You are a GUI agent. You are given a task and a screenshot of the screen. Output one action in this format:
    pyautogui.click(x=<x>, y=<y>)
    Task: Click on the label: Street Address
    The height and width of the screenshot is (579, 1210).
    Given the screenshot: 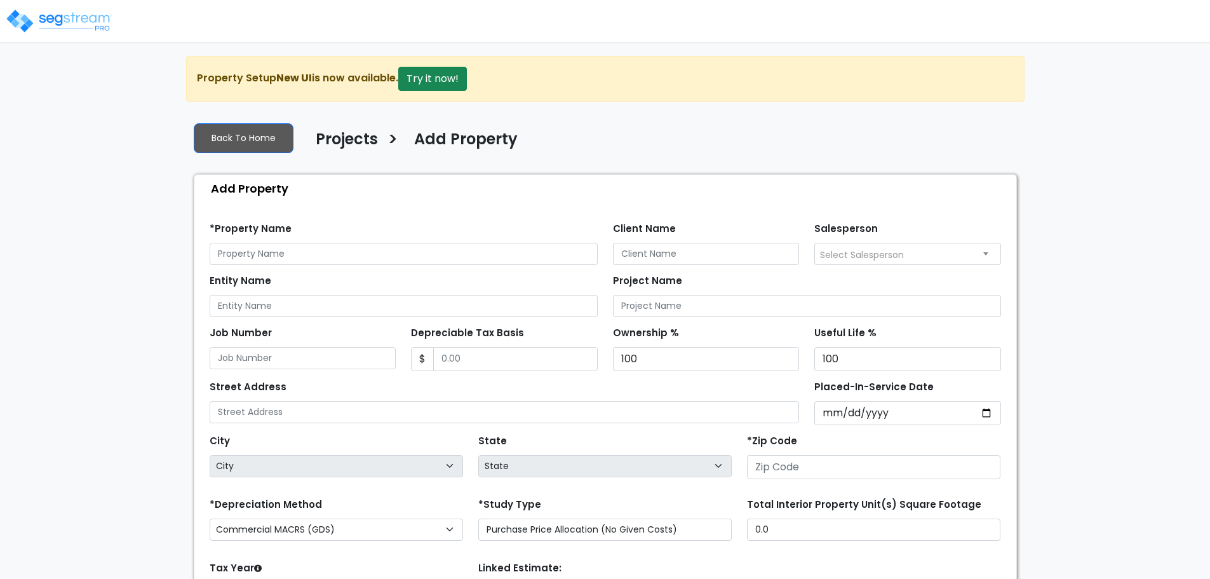 What is the action you would take?
    pyautogui.click(x=248, y=387)
    